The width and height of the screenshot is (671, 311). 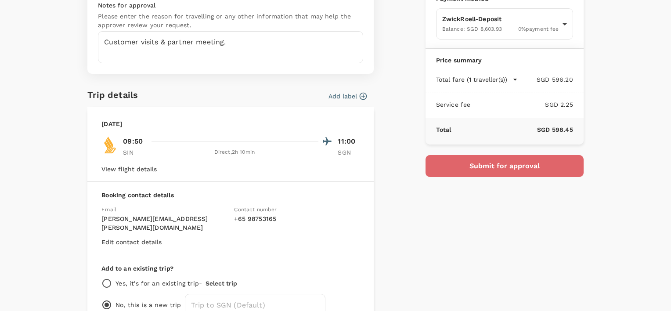 I want to click on div: Direct , 2h 10min, so click(x=234, y=152).